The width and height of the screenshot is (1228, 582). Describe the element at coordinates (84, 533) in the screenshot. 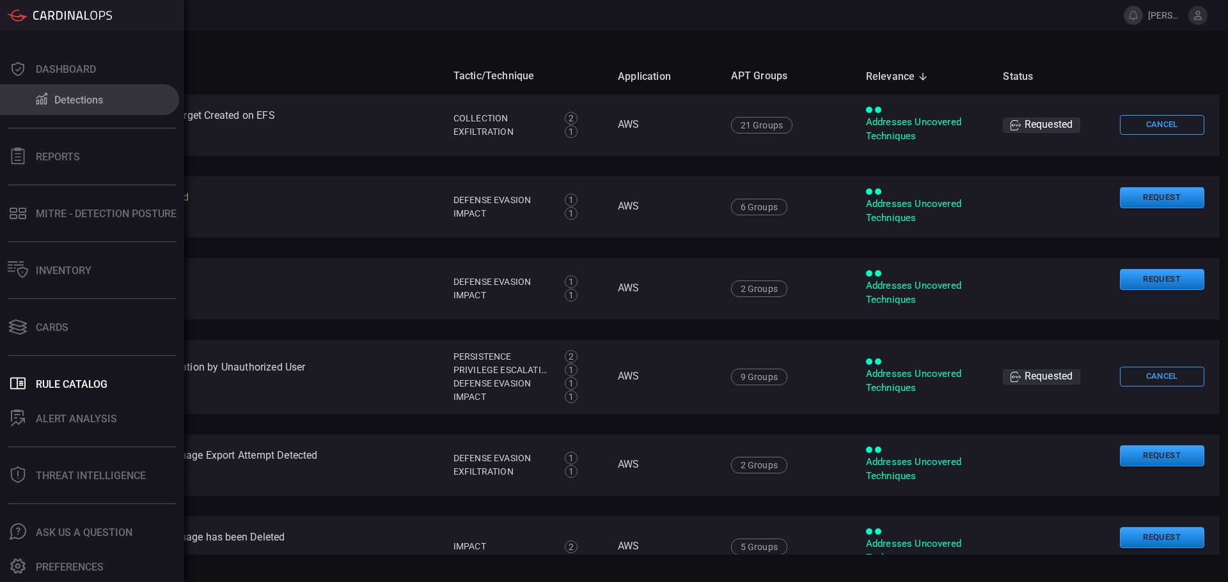

I see `div: Ask Us A Question` at that location.